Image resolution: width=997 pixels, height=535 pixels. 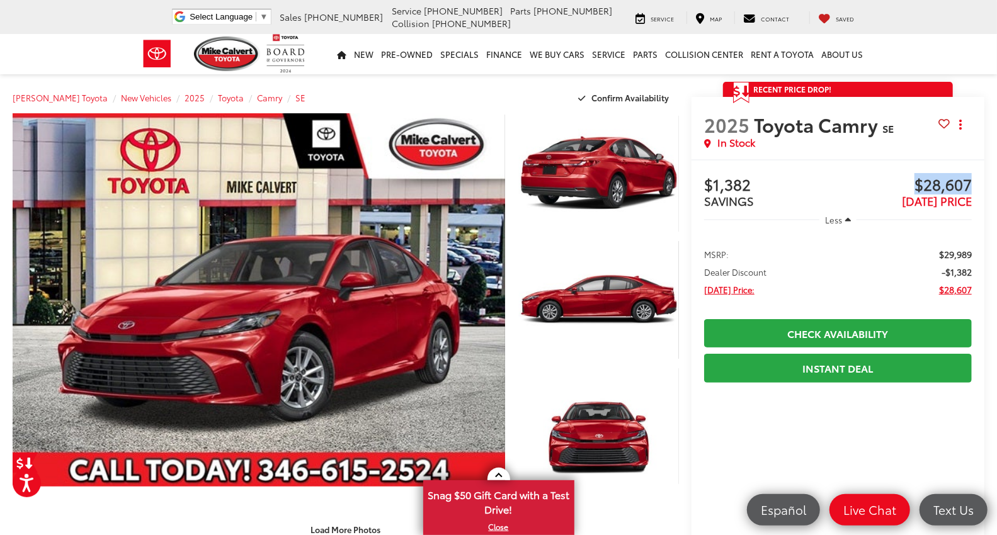 I want to click on button: Less, so click(x=838, y=220).